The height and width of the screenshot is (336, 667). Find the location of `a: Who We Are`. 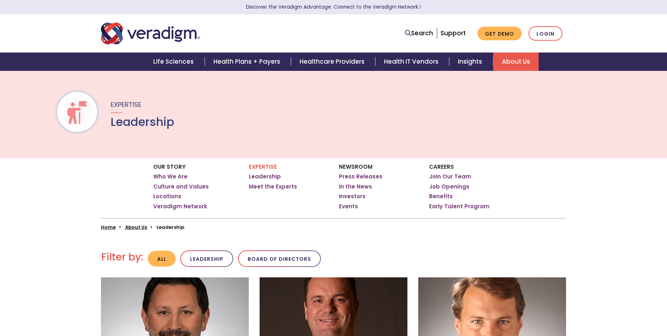

a: Who We Are is located at coordinates (170, 177).